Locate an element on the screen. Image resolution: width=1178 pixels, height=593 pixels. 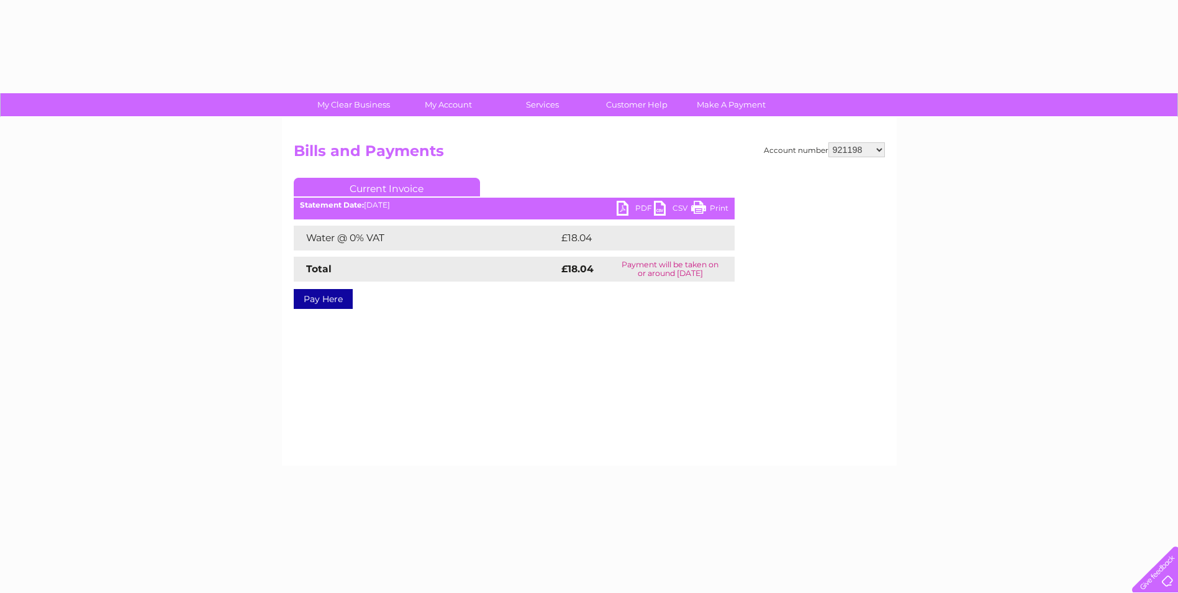
a: My Account is located at coordinates (448, 104).